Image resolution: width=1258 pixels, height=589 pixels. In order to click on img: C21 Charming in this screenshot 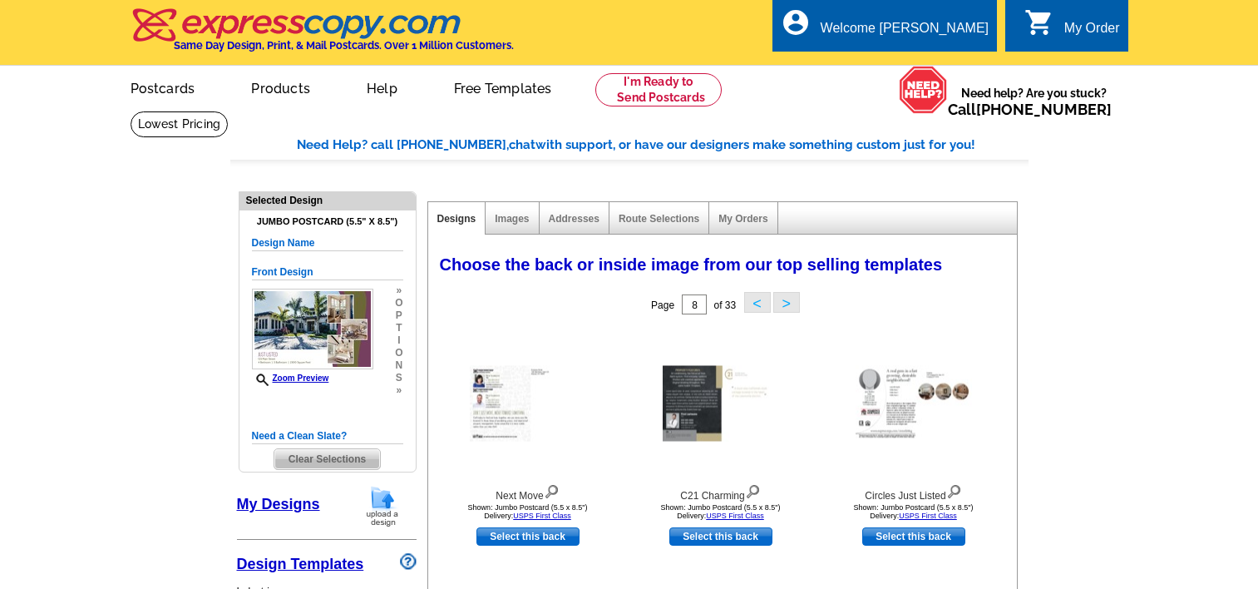, I will do `click(721, 403)`.